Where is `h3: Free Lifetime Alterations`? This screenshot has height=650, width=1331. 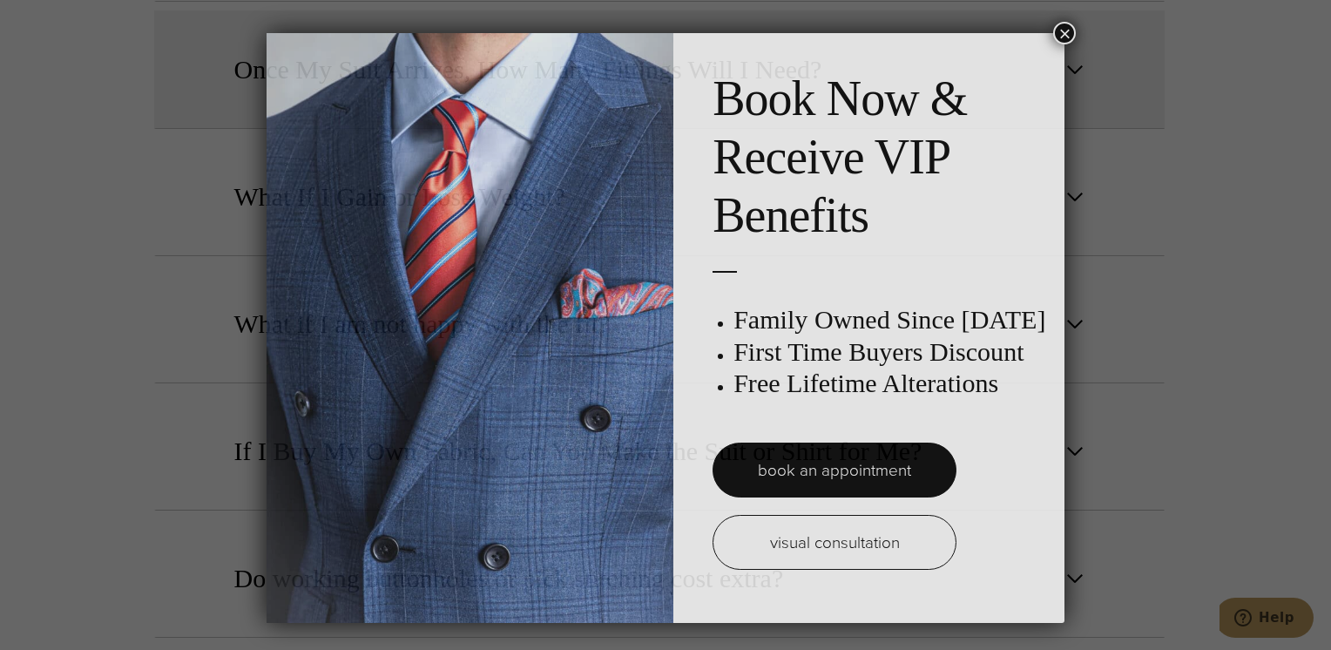 h3: Free Lifetime Alterations is located at coordinates (890, 383).